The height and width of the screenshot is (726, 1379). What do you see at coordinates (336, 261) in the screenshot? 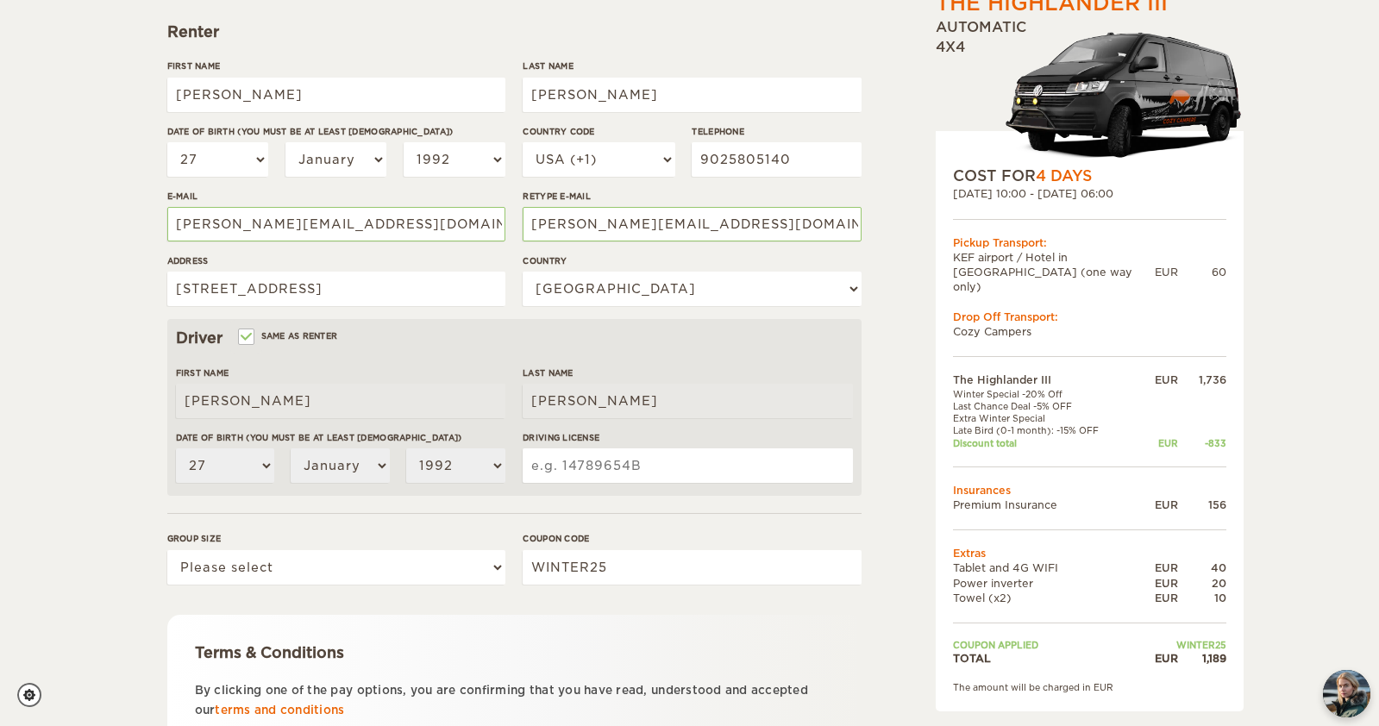
I see `label: Address` at bounding box center [336, 261].